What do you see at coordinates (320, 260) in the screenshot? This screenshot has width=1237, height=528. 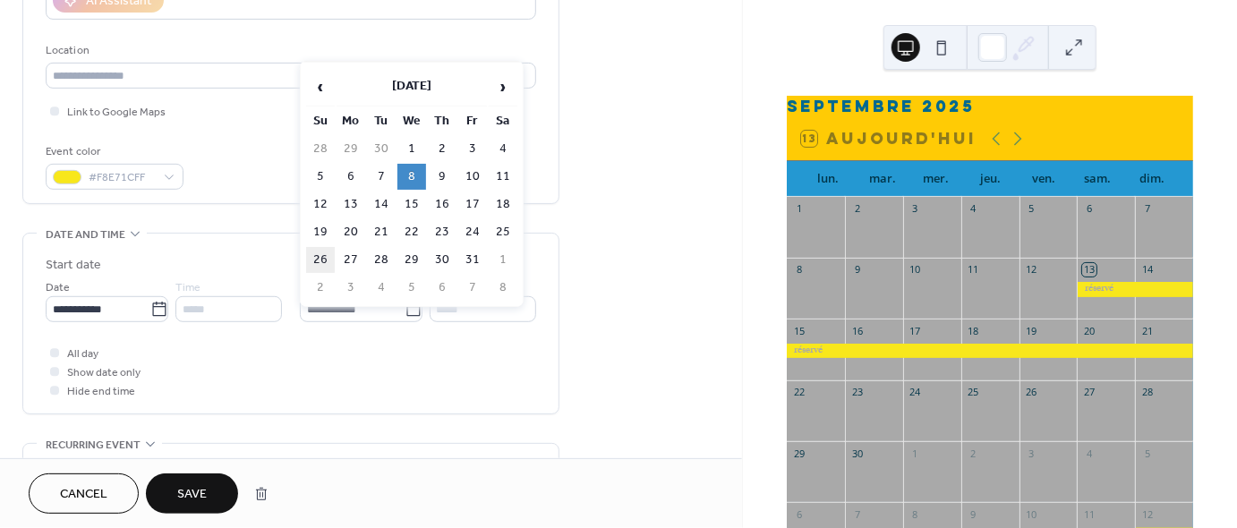 I see `td: 26` at bounding box center [320, 260].